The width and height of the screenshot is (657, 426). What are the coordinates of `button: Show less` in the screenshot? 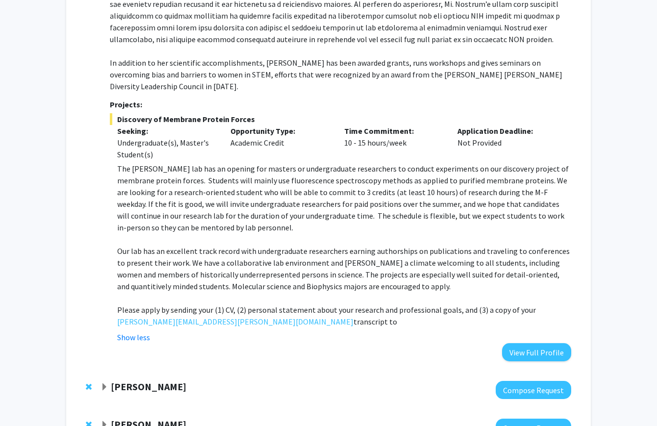 It's located at (133, 337).